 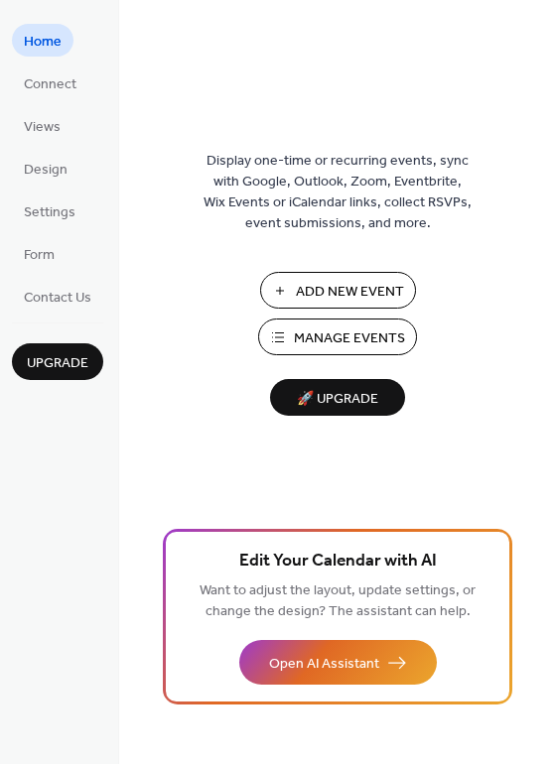 What do you see at coordinates (337, 399) in the screenshot?
I see `span: 🚀 Upgrade` at bounding box center [337, 399].